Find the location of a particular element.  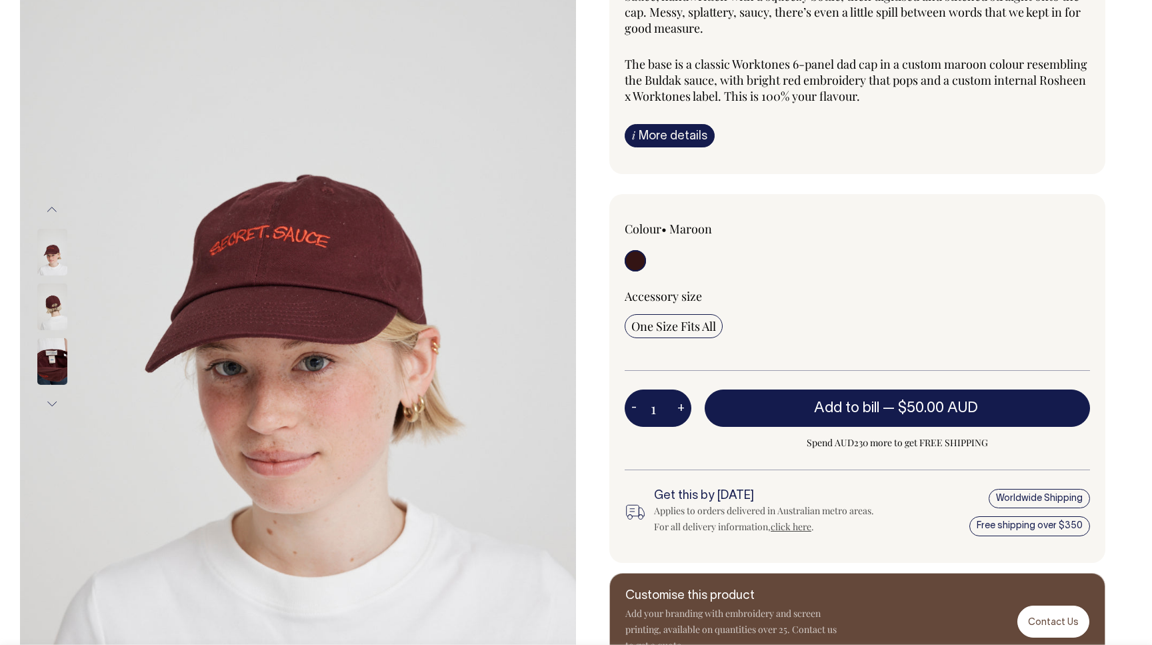

label: Maroon is located at coordinates (691, 229).